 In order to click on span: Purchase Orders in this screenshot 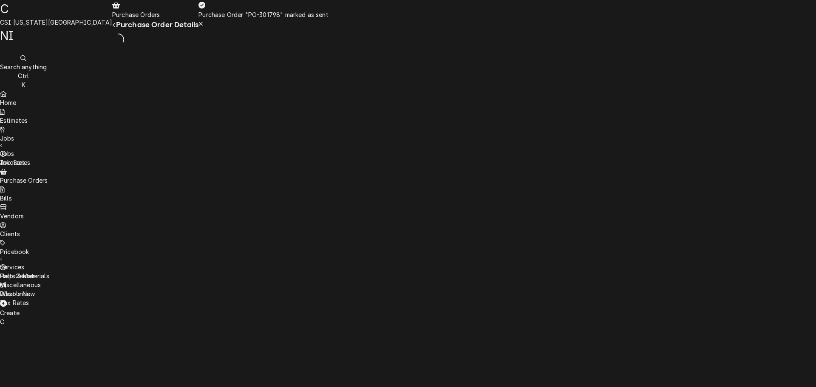, I will do `click(136, 14)`.